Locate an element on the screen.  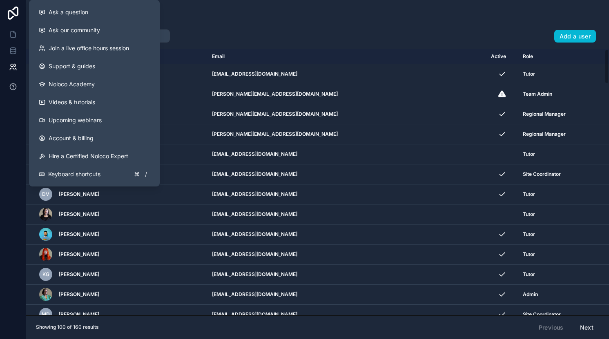
button: Keyboard shortcuts/ is located at coordinates (94, 174).